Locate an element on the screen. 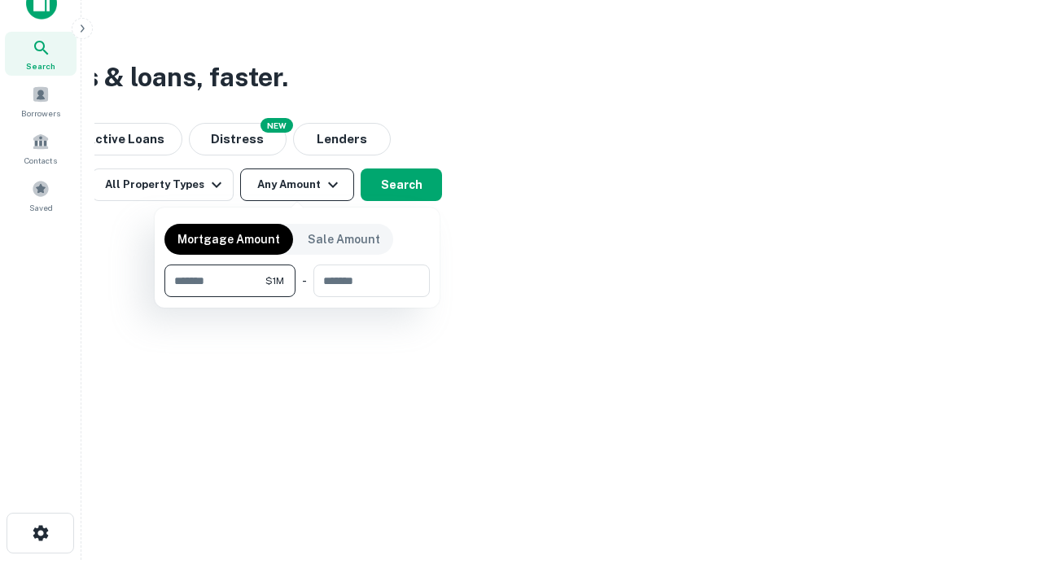  div: Chat Widget is located at coordinates (1001, 495).